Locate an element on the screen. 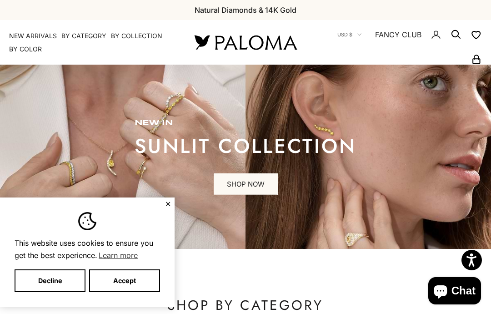 Image resolution: width=491 pixels, height=314 pixels. a: NEW ARRIVALS is located at coordinates (33, 36).